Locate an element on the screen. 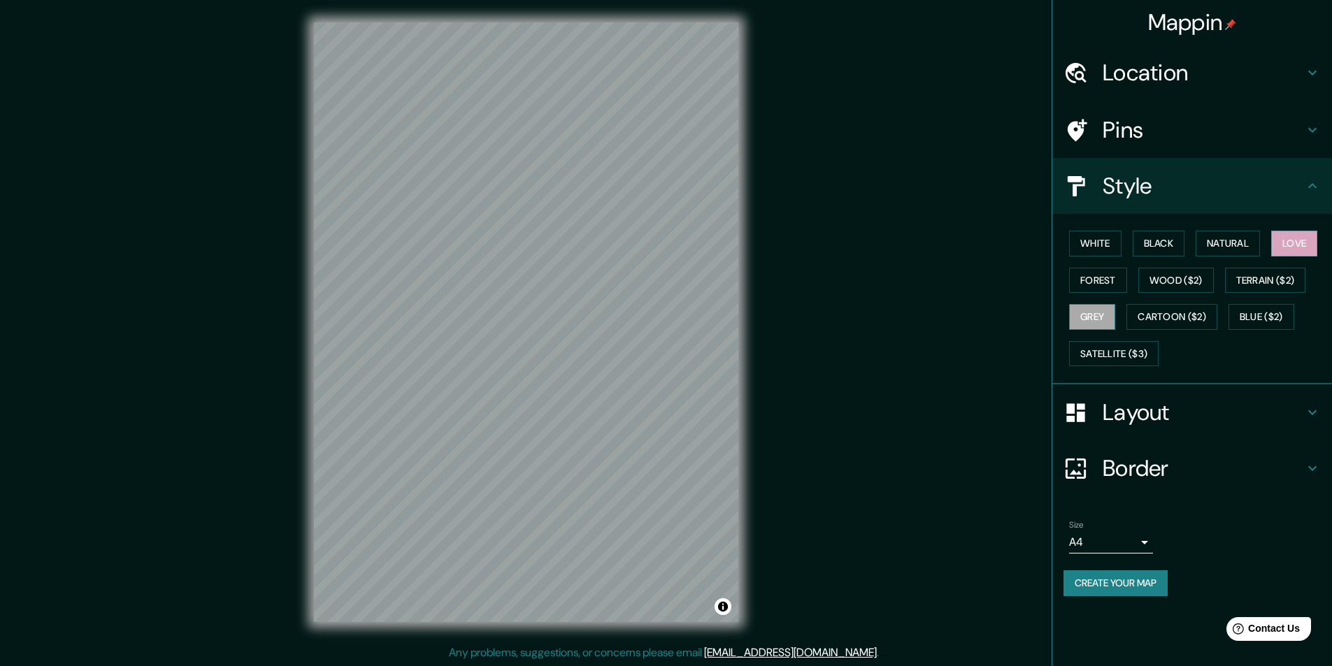  span: Contact Us is located at coordinates (66, 17).